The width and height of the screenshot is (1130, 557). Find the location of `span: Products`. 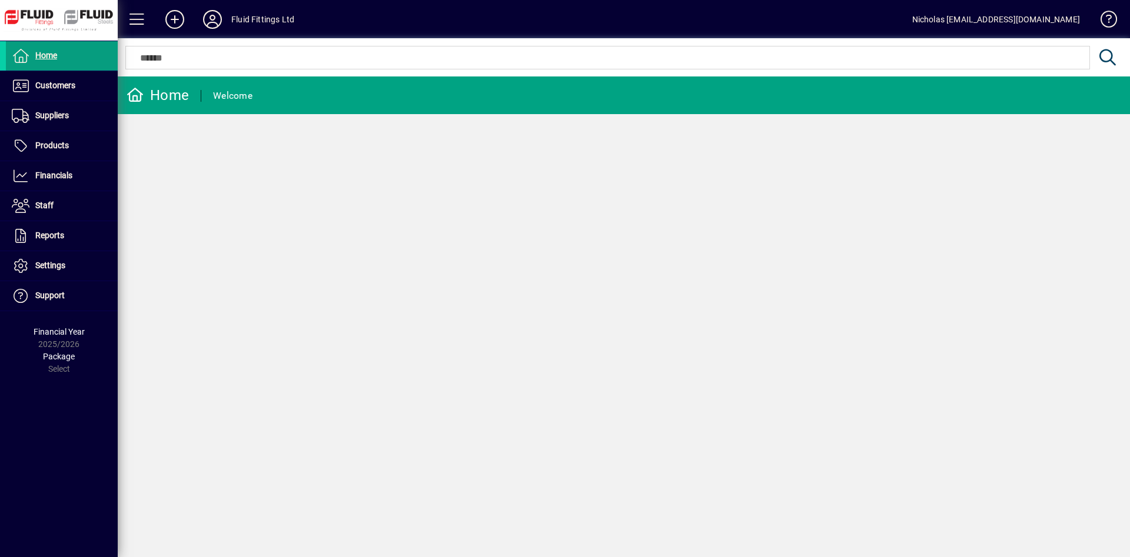

span: Products is located at coordinates (52, 145).